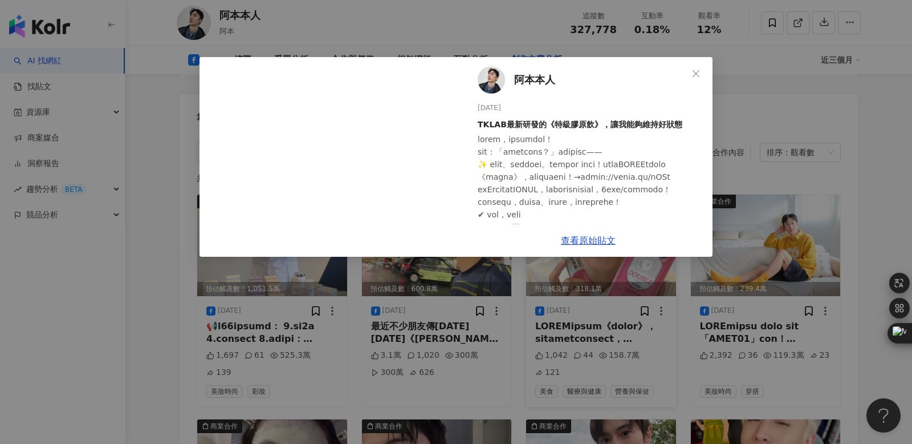 This screenshot has height=444, width=912. Describe the element at coordinates (583, 80) in the screenshot. I see `a: KOL Avatar阿本本人` at that location.